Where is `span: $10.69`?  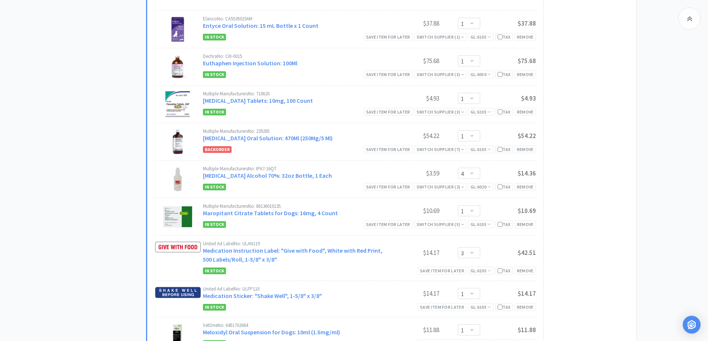
span: $10.69 is located at coordinates (527, 211).